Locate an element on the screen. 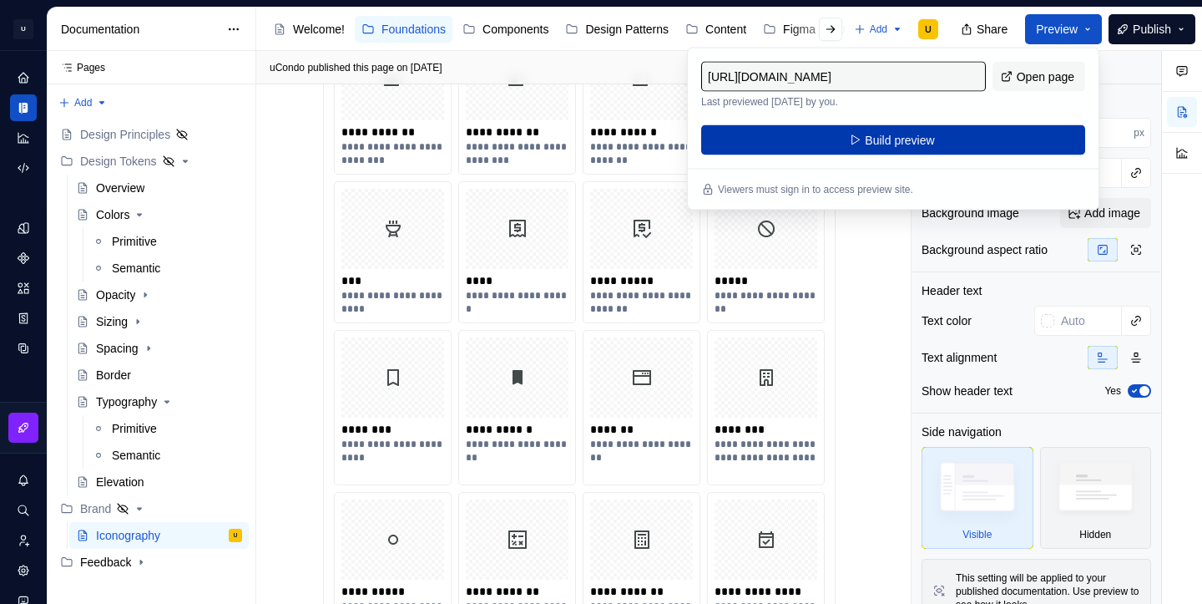 The width and height of the screenshot is (1202, 604). a: IconographyU is located at coordinates (159, 535).